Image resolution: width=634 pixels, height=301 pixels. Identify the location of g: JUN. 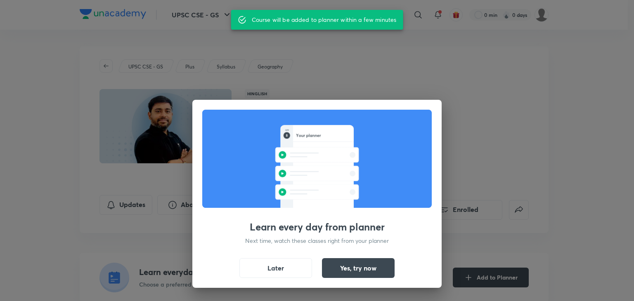
(287, 130).